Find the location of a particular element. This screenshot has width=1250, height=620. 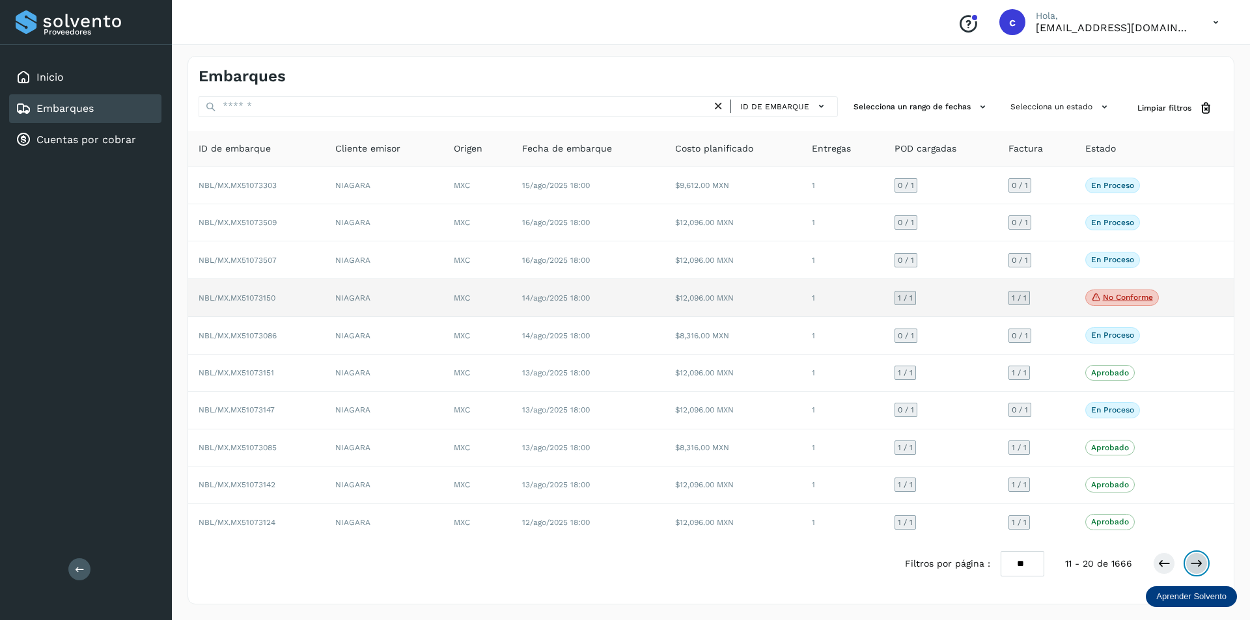

div: Inicio is located at coordinates (85, 77).